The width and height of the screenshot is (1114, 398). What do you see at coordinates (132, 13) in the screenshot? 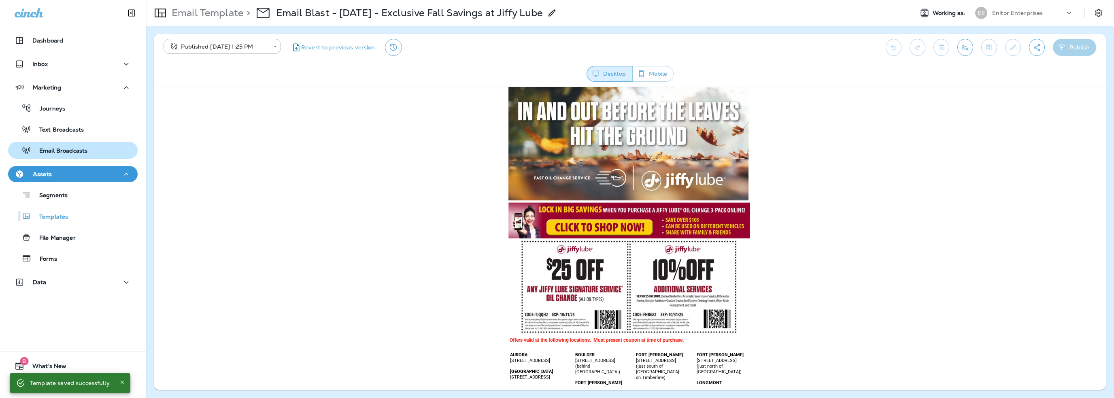
I see `button: Collapse Sidebar` at bounding box center [132, 13].